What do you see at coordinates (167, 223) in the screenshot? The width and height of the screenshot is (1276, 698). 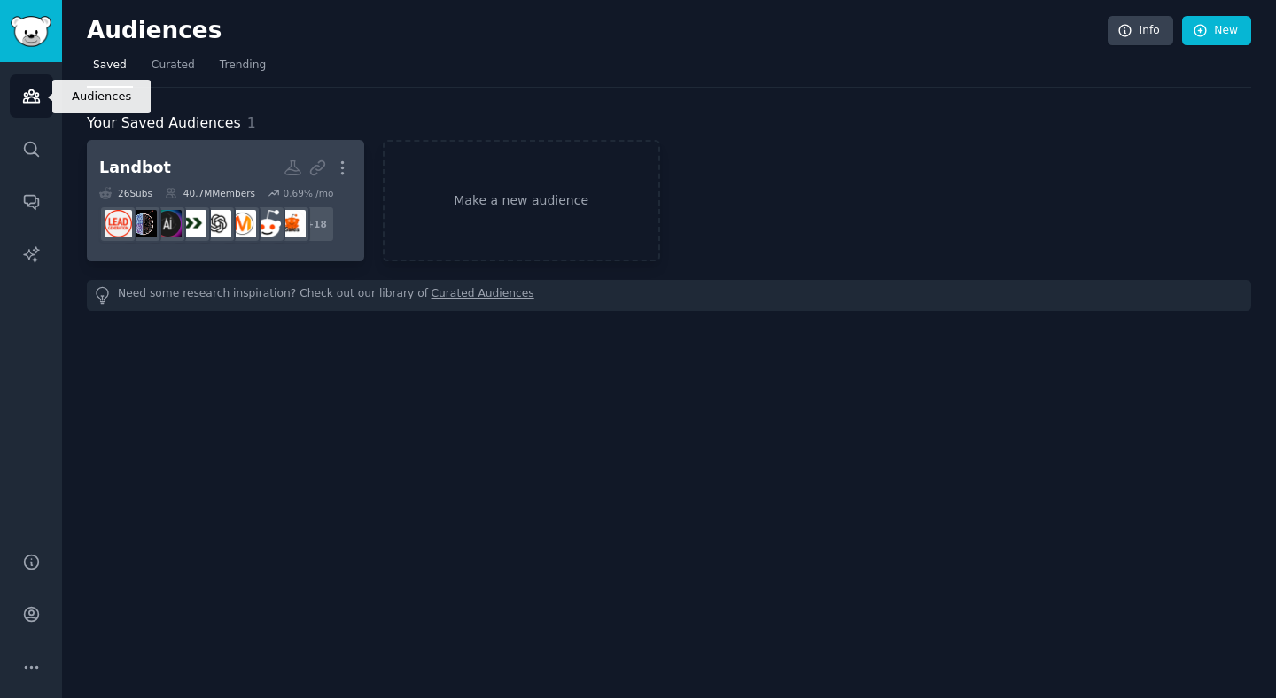 I see `img: AiAutomations` at bounding box center [167, 223].